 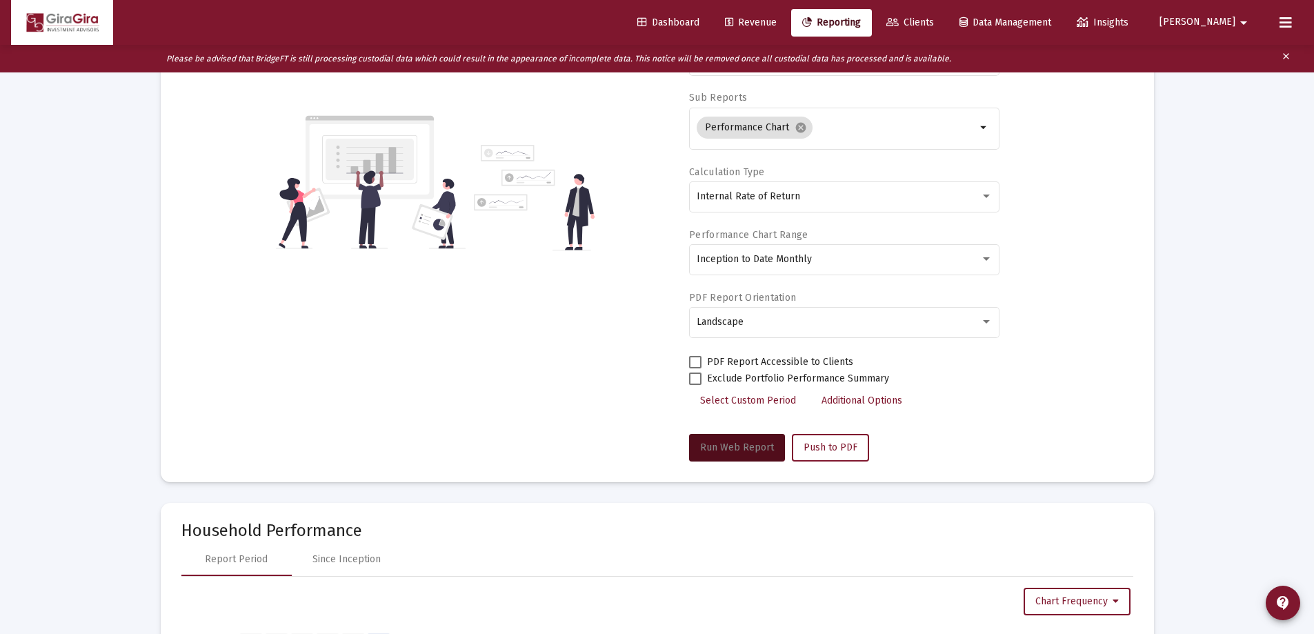 What do you see at coordinates (668, 23) in the screenshot?
I see `a: Dashboard` at bounding box center [668, 23].